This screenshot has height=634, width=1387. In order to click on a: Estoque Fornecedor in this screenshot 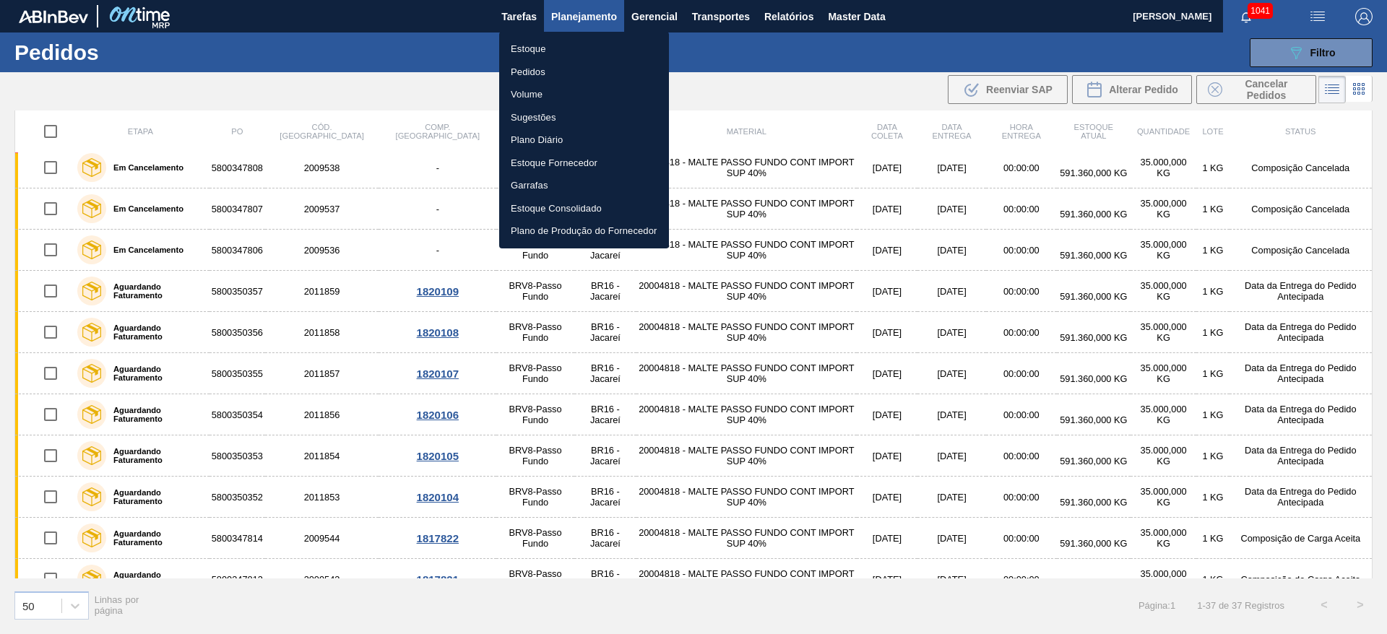, I will do `click(584, 163)`.